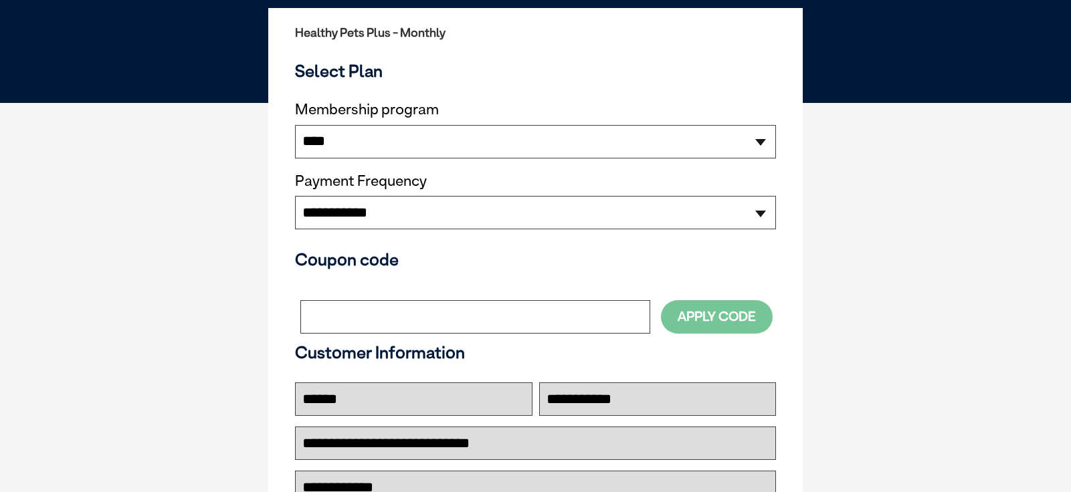 Image resolution: width=1071 pixels, height=492 pixels. I want to click on label: Membership program, so click(535, 110).